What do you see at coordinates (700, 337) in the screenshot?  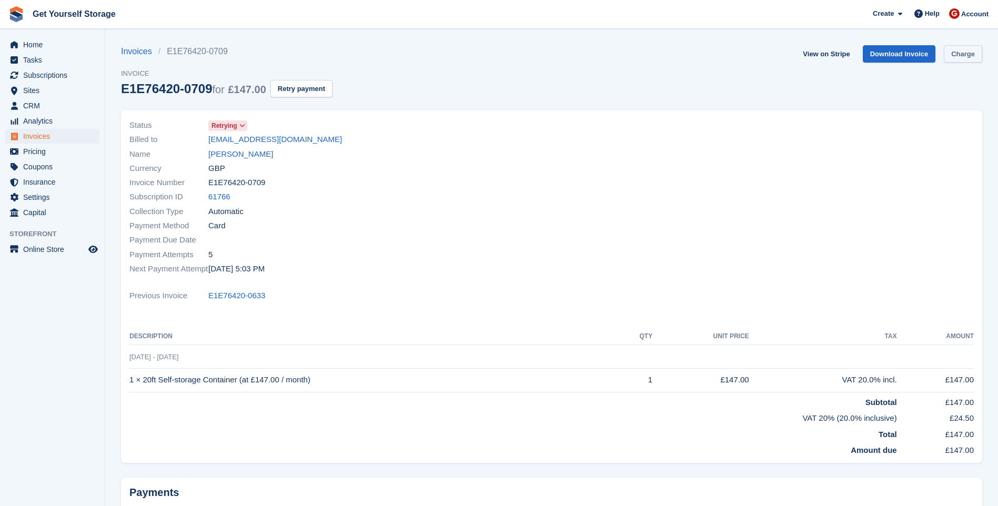 I see `th: Unit Price` at bounding box center [700, 337].